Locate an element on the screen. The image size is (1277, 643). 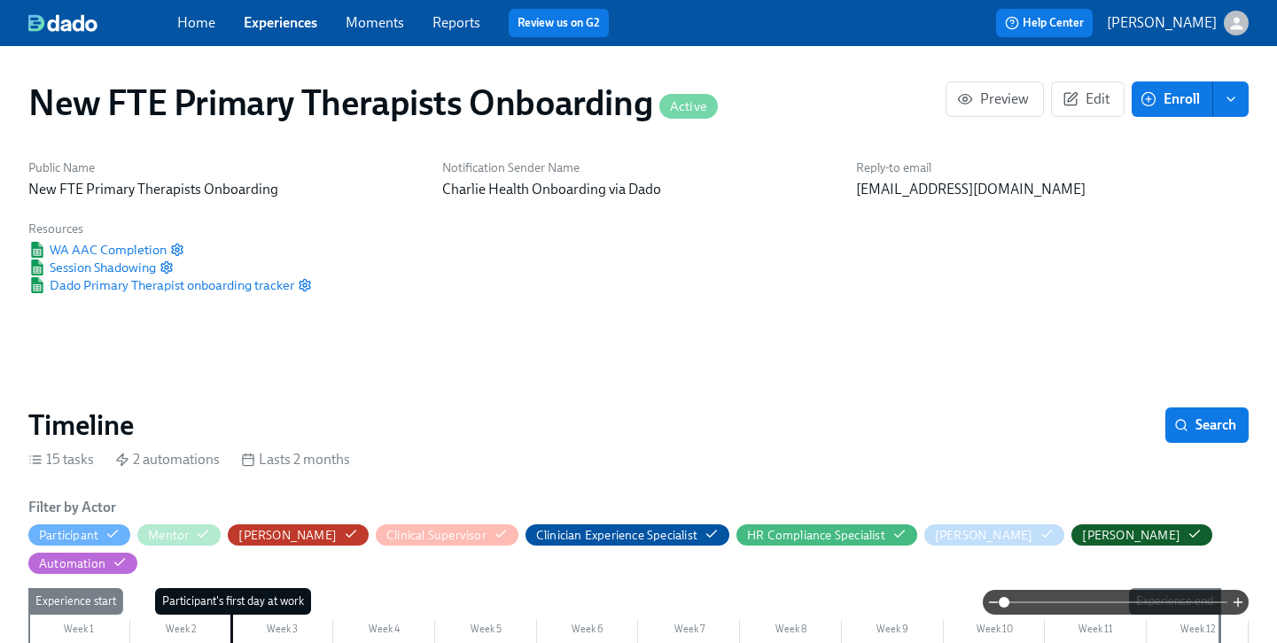
div: Lasts 2 months is located at coordinates (295, 460).